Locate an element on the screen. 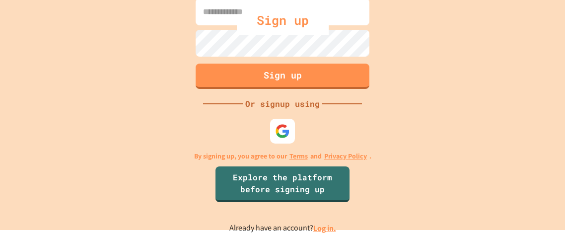  p: By signing up, you agree to our and . is located at coordinates (282, 156).